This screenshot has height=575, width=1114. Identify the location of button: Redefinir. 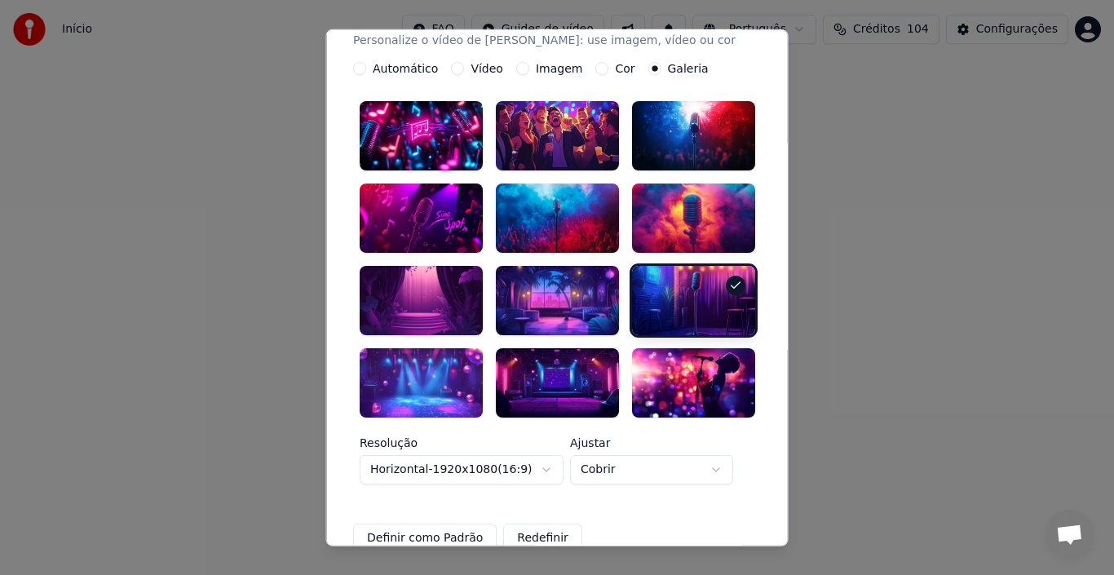
(542, 538).